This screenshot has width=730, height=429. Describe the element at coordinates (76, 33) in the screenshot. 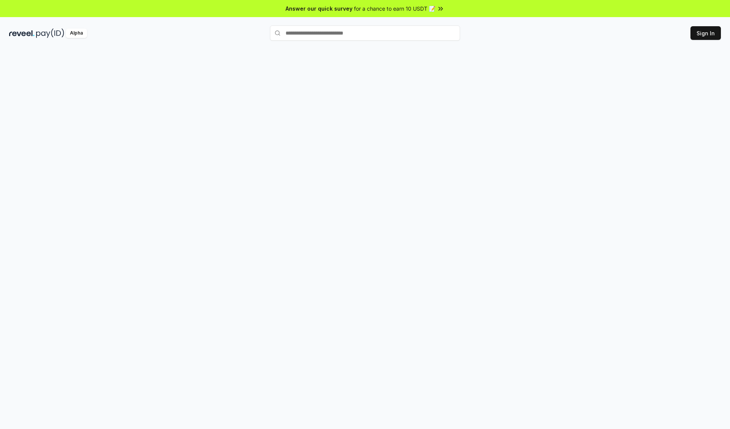

I see `div: Alpha` at that location.